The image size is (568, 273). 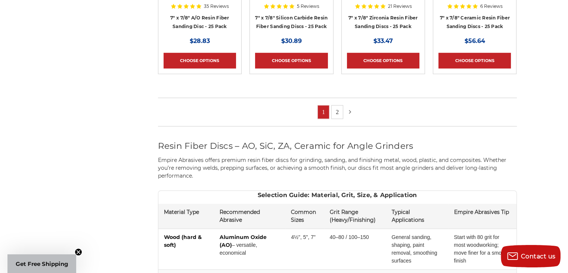 What do you see at coordinates (531, 256) in the screenshot?
I see `button: Contact us` at bounding box center [531, 256].